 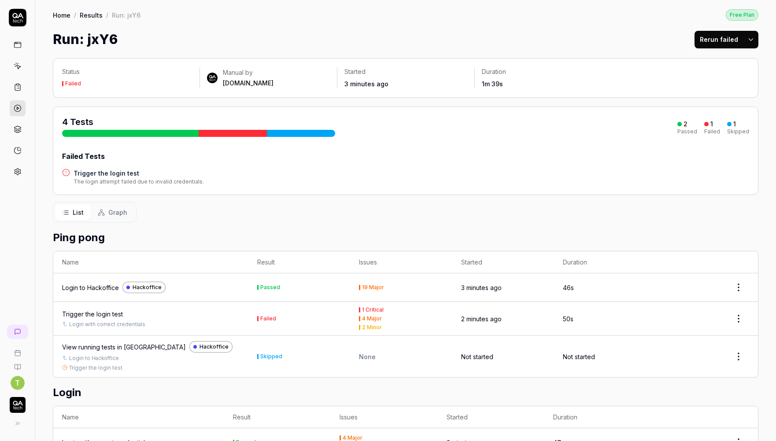 What do you see at coordinates (406, 238) in the screenshot?
I see `h2: Ping pong` at bounding box center [406, 238].